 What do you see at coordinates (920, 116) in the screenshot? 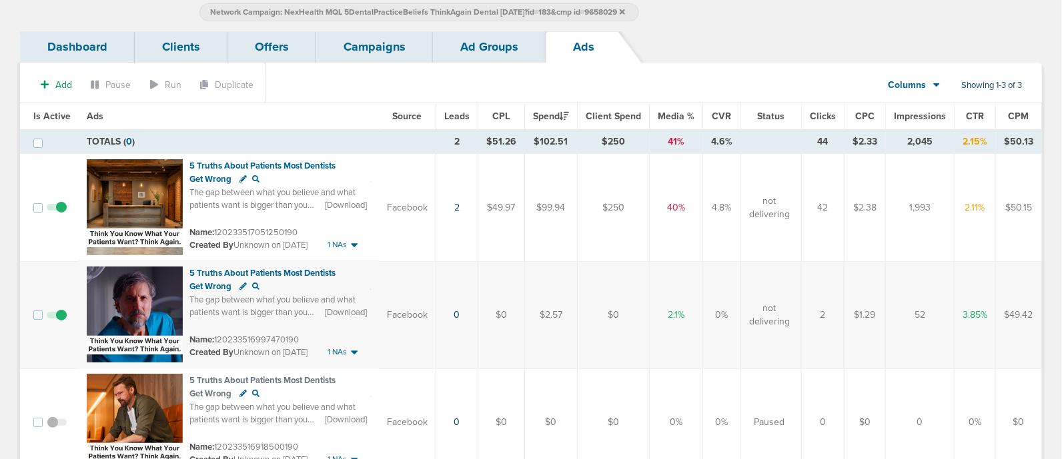
I see `span: Impressions` at bounding box center [920, 116].